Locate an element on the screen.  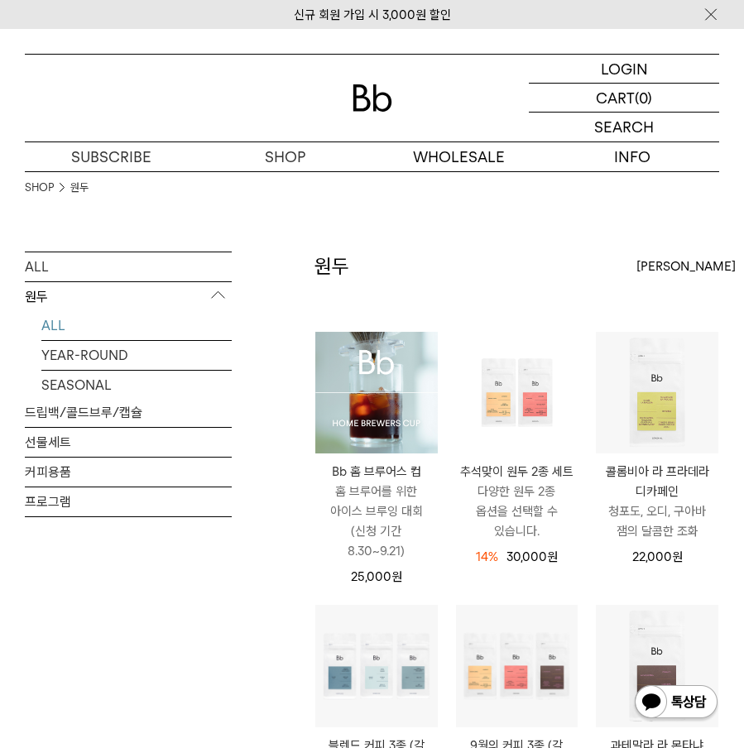
a: YEAR-ROUND is located at coordinates (137, 355).